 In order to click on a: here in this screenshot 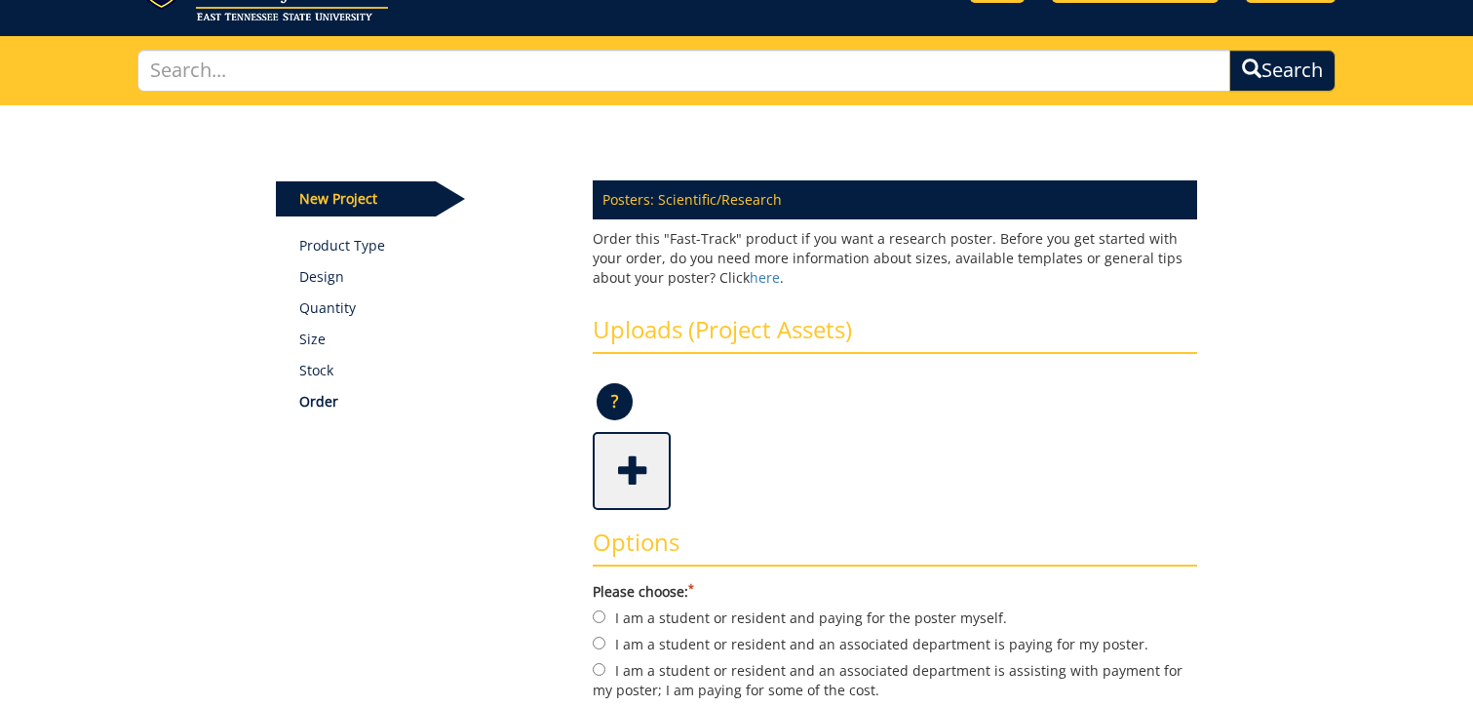, I will do `click(764, 277)`.